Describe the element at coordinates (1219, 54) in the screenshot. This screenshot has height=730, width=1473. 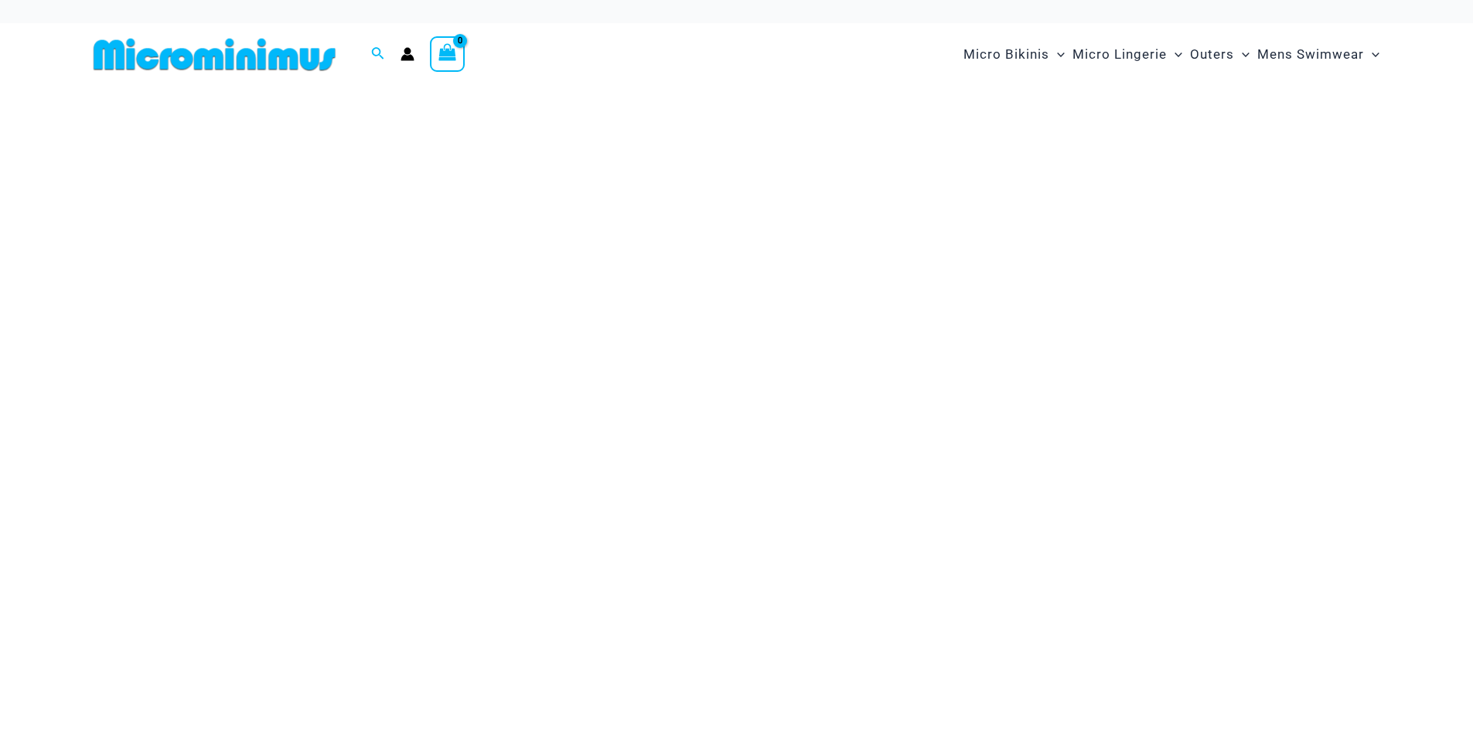
I see `a: OutersMenu ToggleMenu Toggle` at that location.